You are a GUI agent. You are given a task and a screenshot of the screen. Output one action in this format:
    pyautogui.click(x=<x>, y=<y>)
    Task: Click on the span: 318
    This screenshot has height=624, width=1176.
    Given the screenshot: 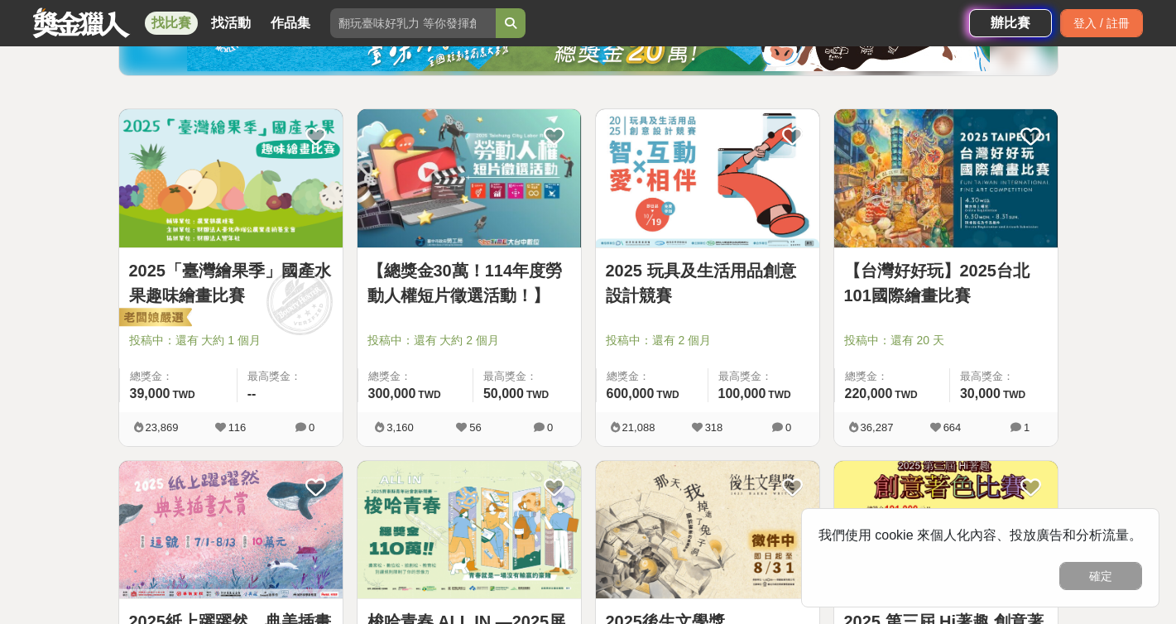 What is the action you would take?
    pyautogui.click(x=714, y=427)
    